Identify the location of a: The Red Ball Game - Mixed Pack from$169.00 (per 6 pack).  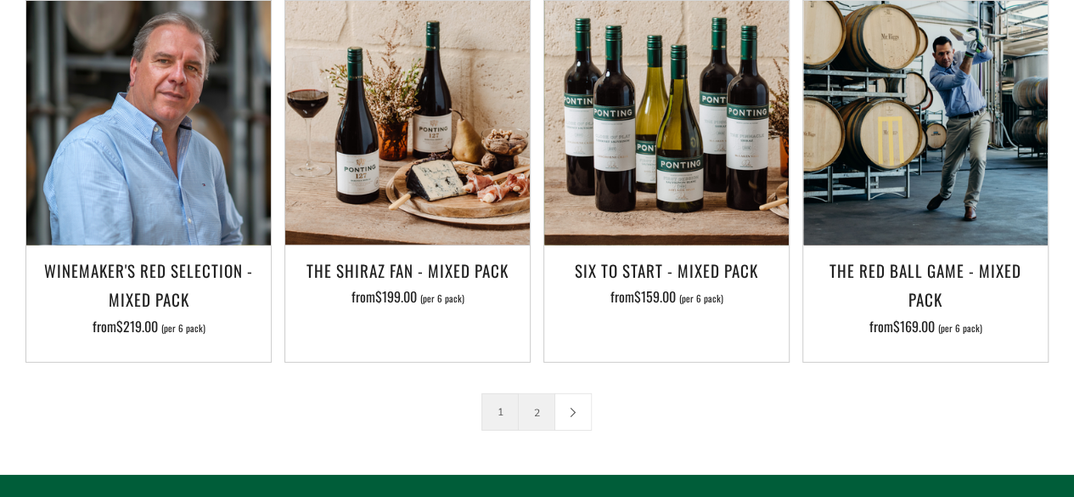
(925, 298).